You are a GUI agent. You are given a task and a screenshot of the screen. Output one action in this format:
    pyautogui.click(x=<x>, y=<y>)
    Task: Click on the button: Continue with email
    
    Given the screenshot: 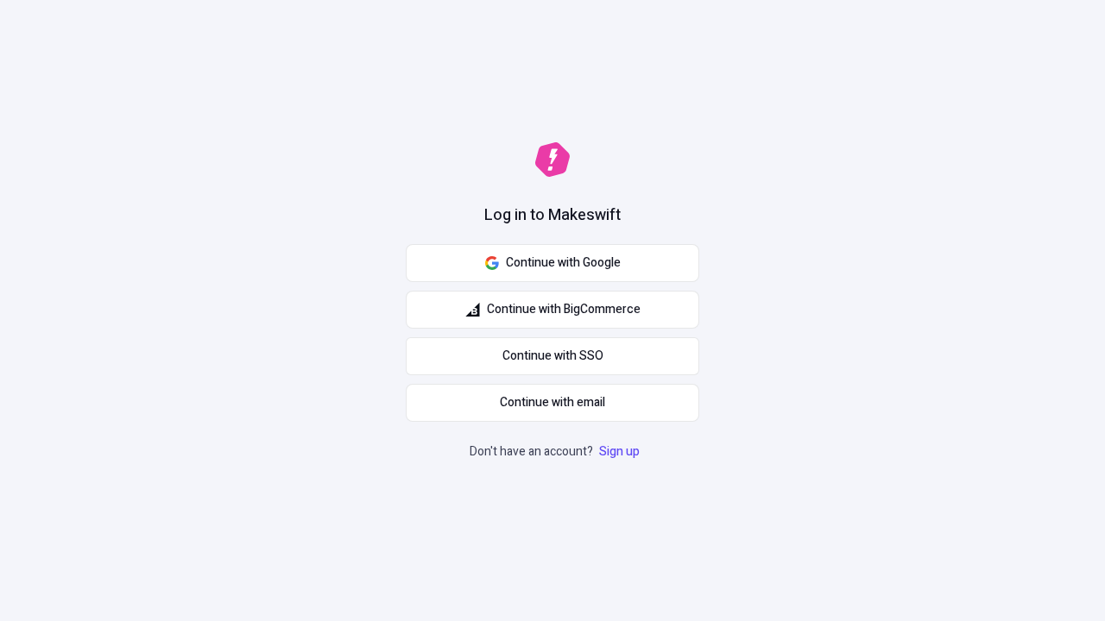 What is the action you would take?
    pyautogui.click(x=552, y=403)
    